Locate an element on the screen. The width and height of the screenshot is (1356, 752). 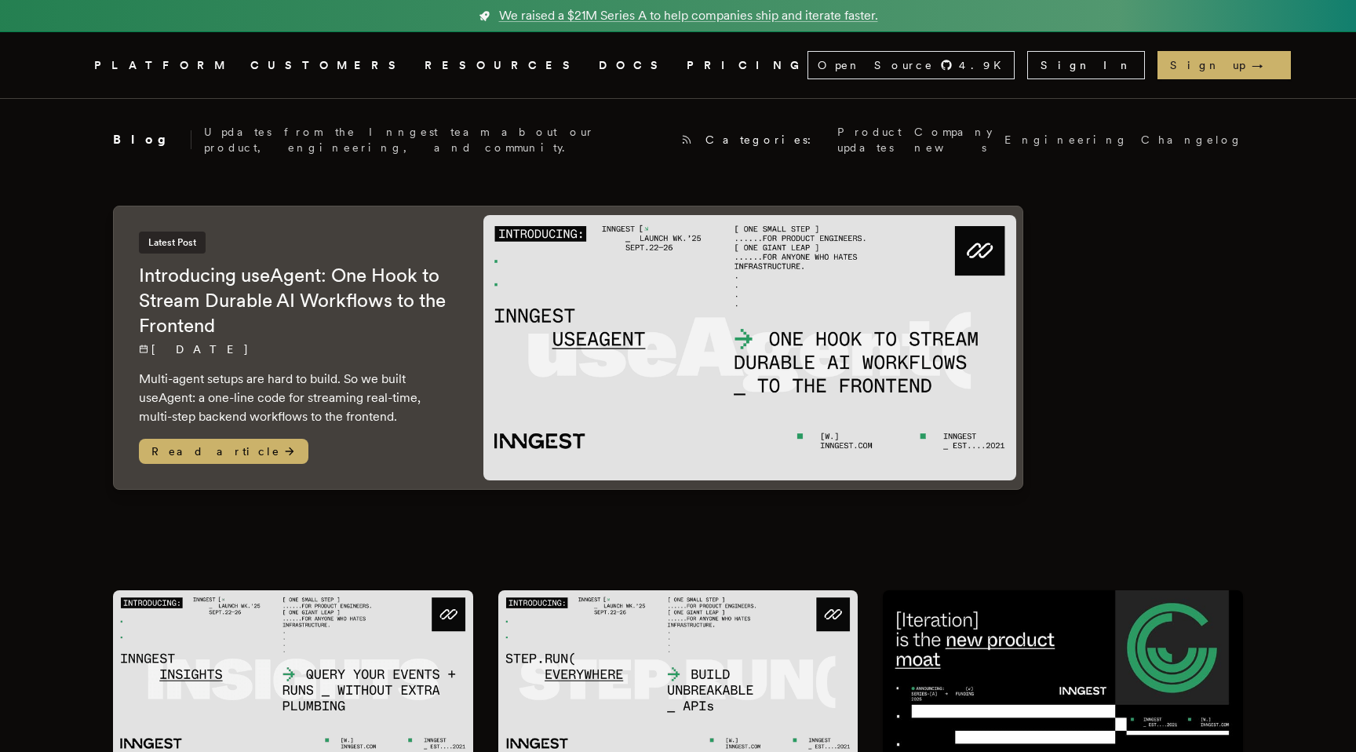
span: We raised a $21M Series A to help companies ship and iterate faster. is located at coordinates (688, 16).